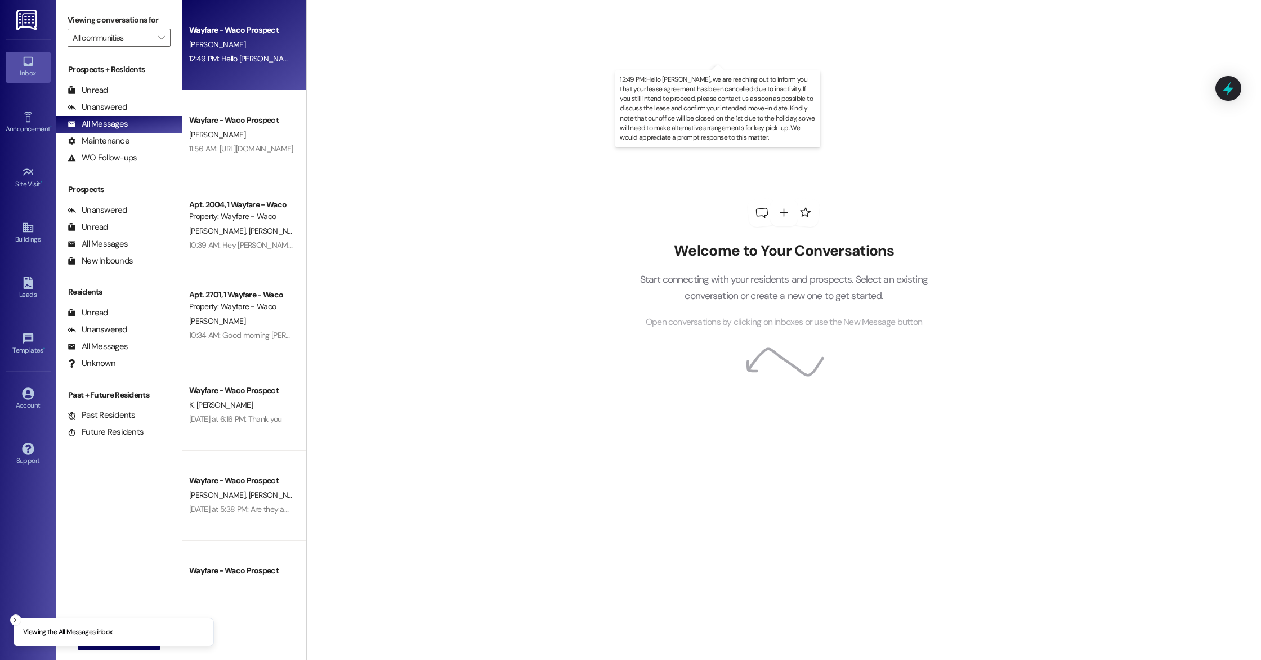 The width and height of the screenshot is (1261, 660). I want to click on a: Buildings, so click(28, 233).